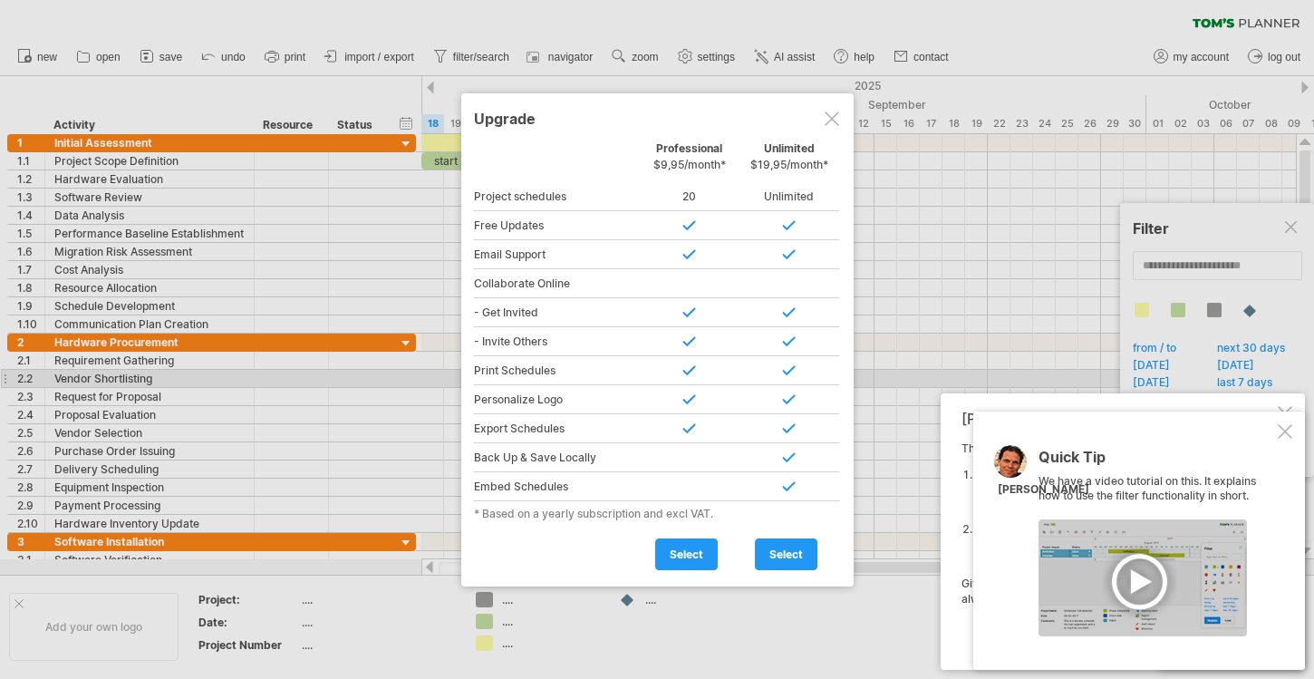 The width and height of the screenshot is (1314, 679). Describe the element at coordinates (556, 284) in the screenshot. I see `div: Collaborate Online` at that location.